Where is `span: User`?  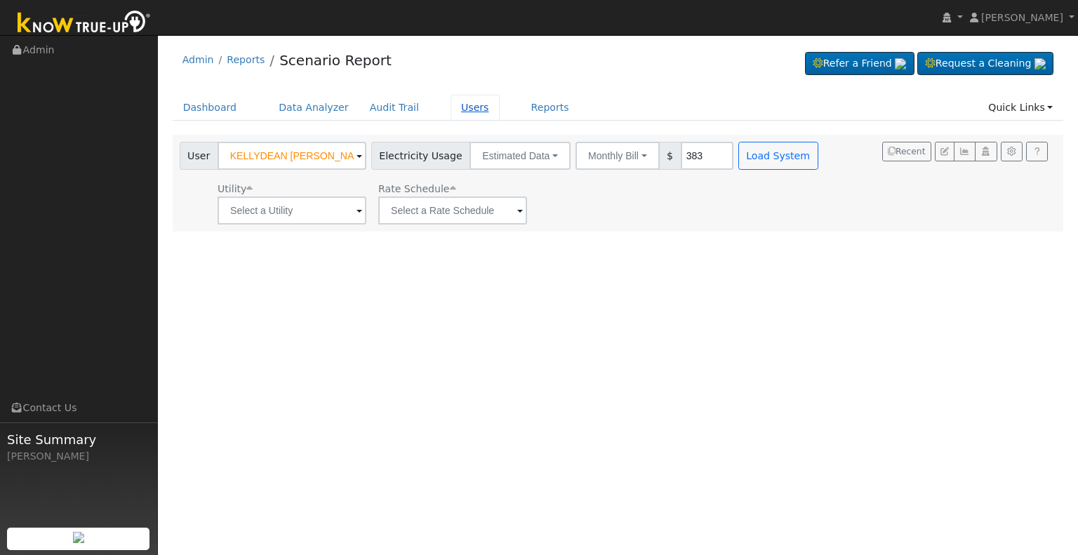
span: User is located at coordinates (199, 156).